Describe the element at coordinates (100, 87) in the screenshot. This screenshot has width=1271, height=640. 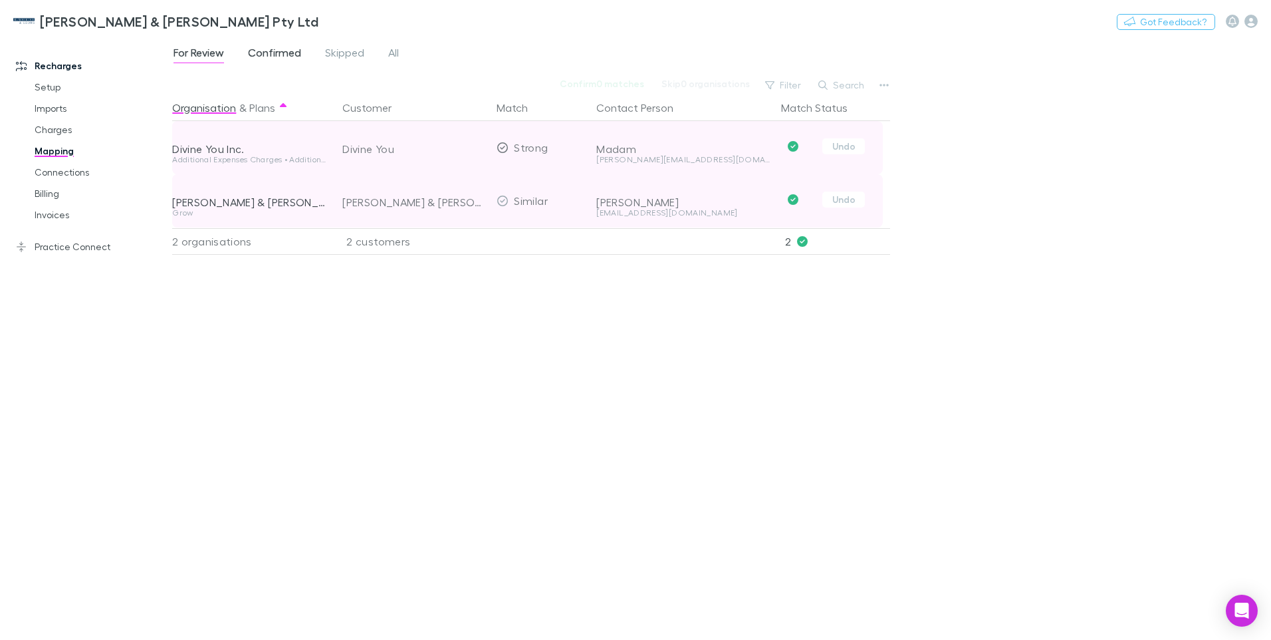
I see `a: Setup` at that location.